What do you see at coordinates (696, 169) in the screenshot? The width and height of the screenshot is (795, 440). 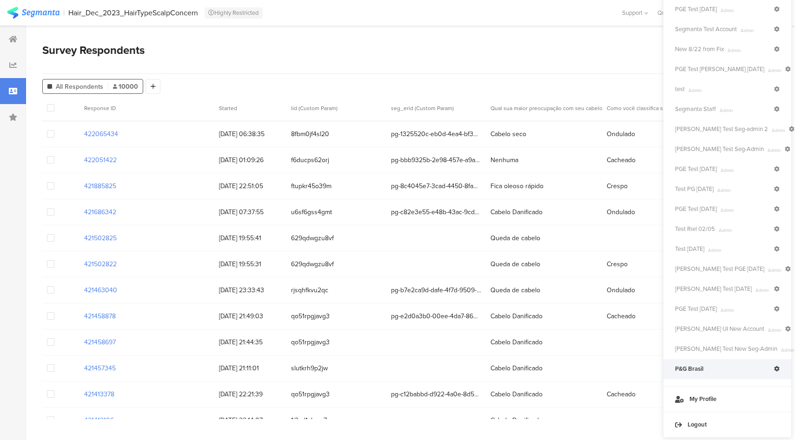 I see `span: PGE Test 2.28.24` at bounding box center [696, 169].